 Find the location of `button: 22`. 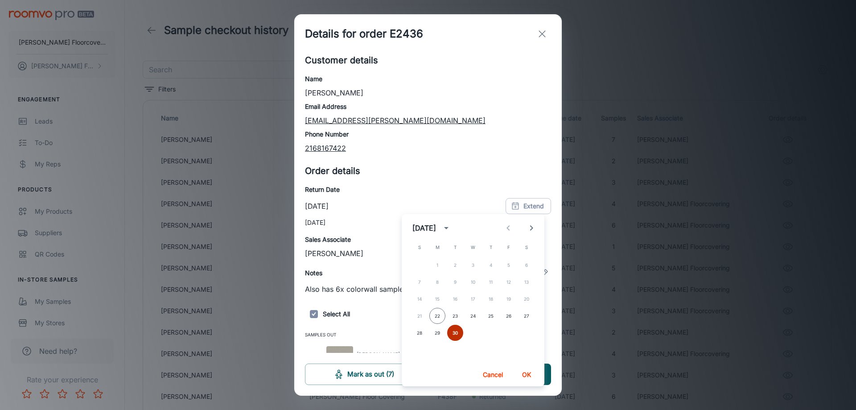

button: 22 is located at coordinates (438, 316).